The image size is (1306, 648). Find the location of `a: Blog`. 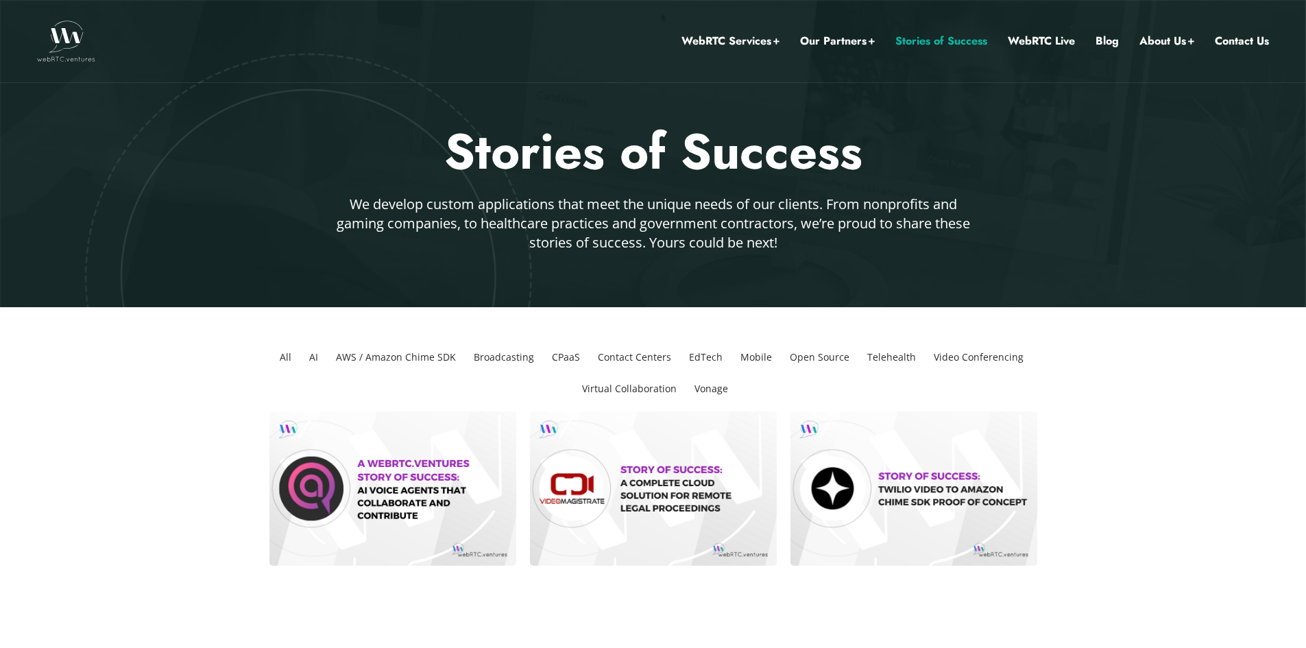

a: Blog is located at coordinates (1107, 41).